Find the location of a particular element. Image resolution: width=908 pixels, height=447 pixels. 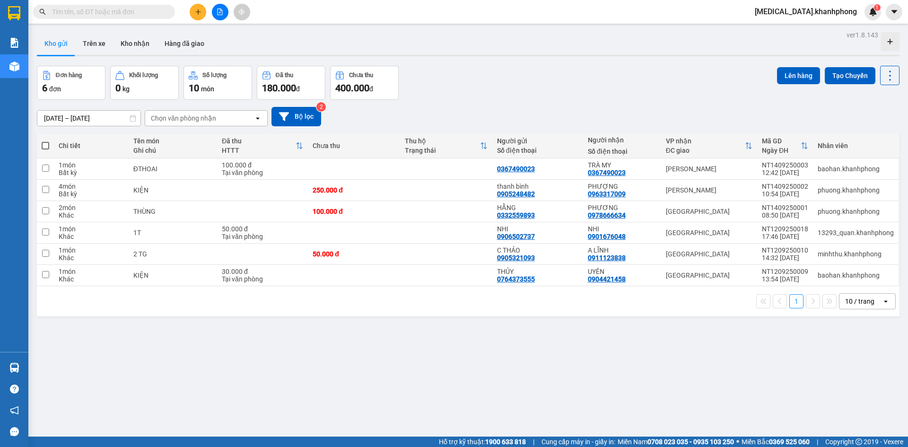

div: 0978666634 is located at coordinates (607, 215).